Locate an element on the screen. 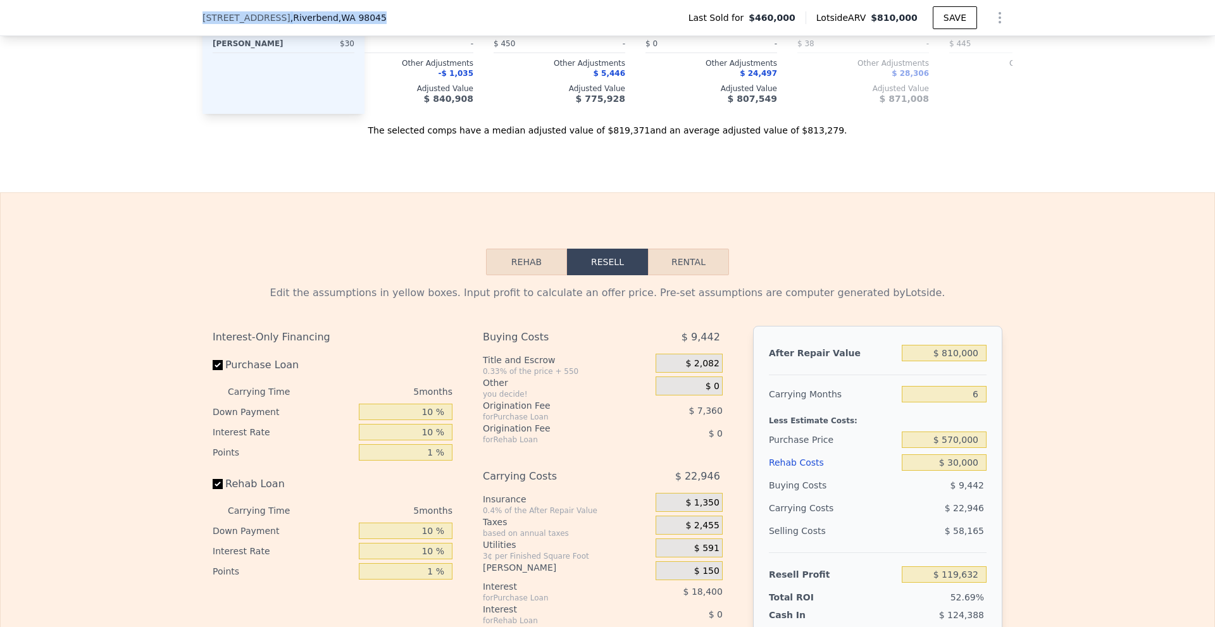 This screenshot has width=1215, height=627. div: Resell Profit is located at coordinates (833, 575).